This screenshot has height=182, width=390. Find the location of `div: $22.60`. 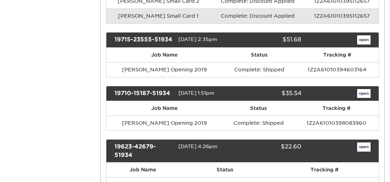

div: $22.60 is located at coordinates (272, 151).